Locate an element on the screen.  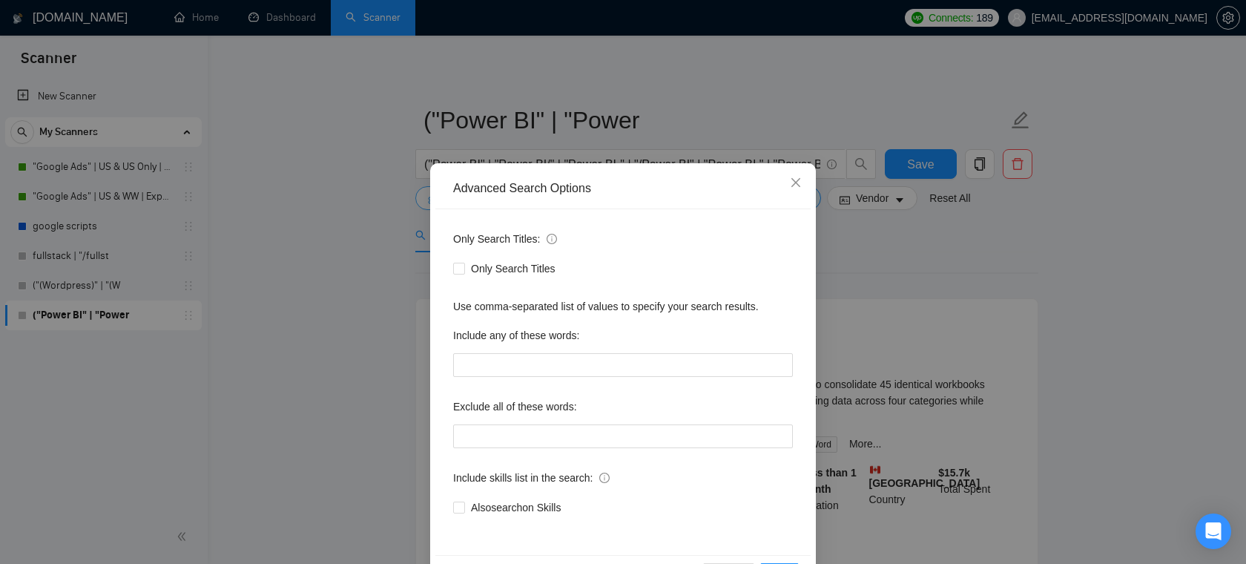
span: Only Search Titles: is located at coordinates (505, 239).